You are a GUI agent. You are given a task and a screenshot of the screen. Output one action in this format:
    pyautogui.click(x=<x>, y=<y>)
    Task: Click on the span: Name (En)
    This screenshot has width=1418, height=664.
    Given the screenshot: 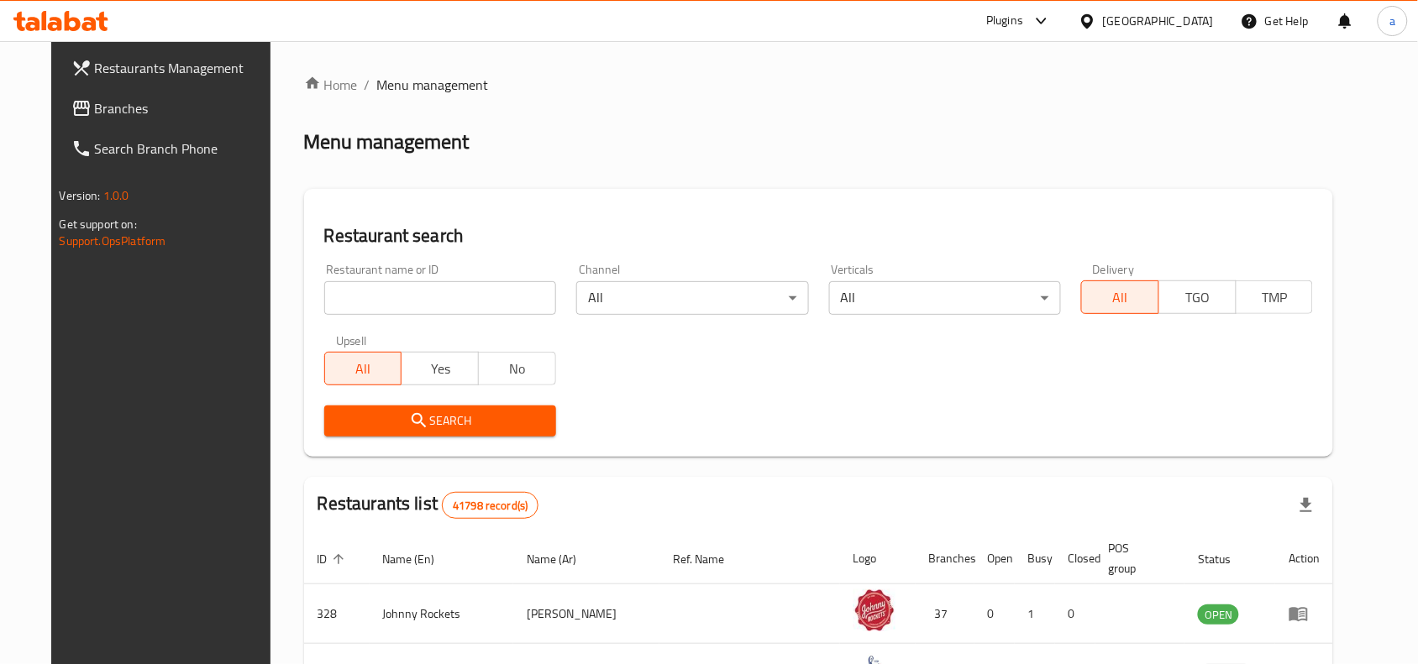 What is the action you would take?
    pyautogui.click(x=420, y=559)
    